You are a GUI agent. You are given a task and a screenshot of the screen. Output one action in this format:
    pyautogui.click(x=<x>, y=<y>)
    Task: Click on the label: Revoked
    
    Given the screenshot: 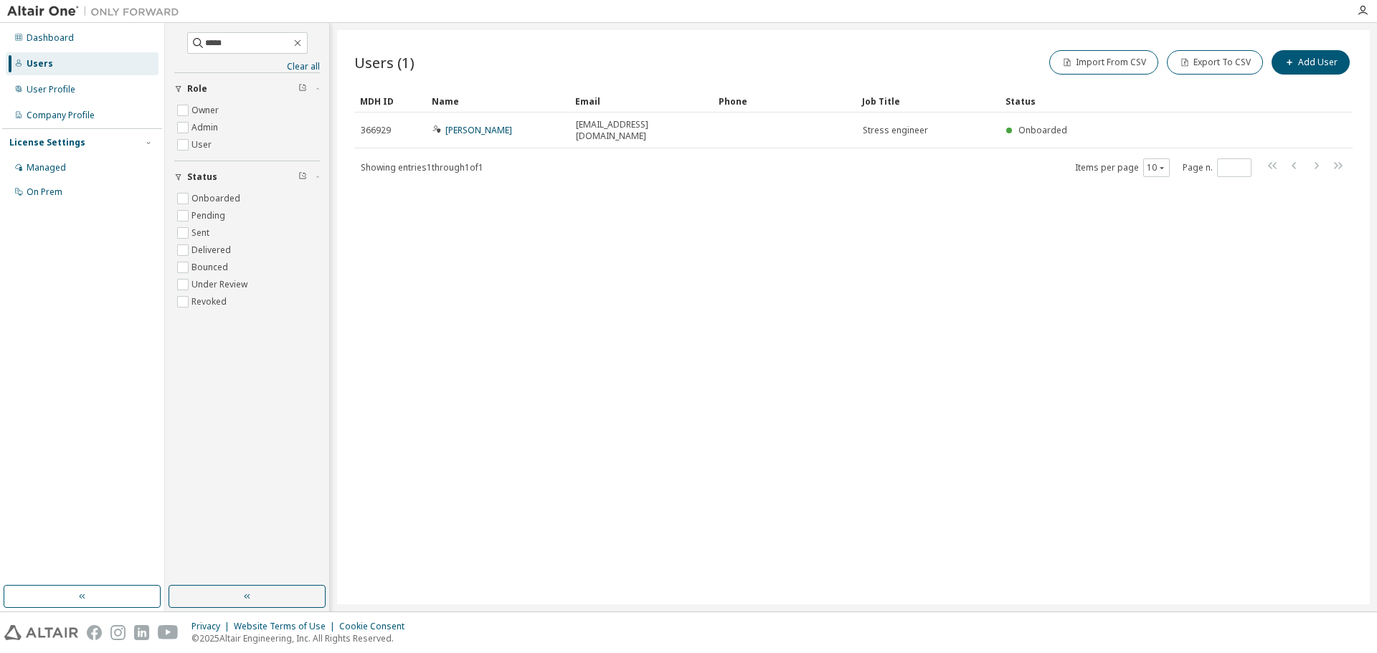 What is the action you would take?
    pyautogui.click(x=210, y=302)
    